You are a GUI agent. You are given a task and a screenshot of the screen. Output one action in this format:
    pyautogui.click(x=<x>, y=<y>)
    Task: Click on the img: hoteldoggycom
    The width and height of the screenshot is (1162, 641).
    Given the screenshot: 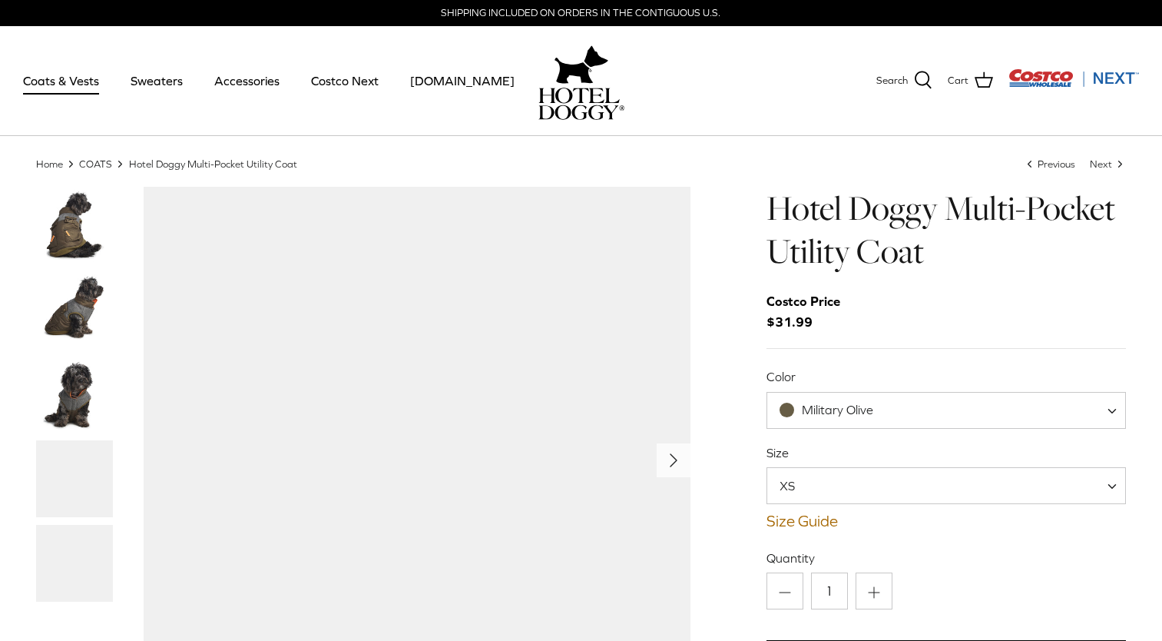 What is the action you would take?
    pyautogui.click(x=581, y=104)
    